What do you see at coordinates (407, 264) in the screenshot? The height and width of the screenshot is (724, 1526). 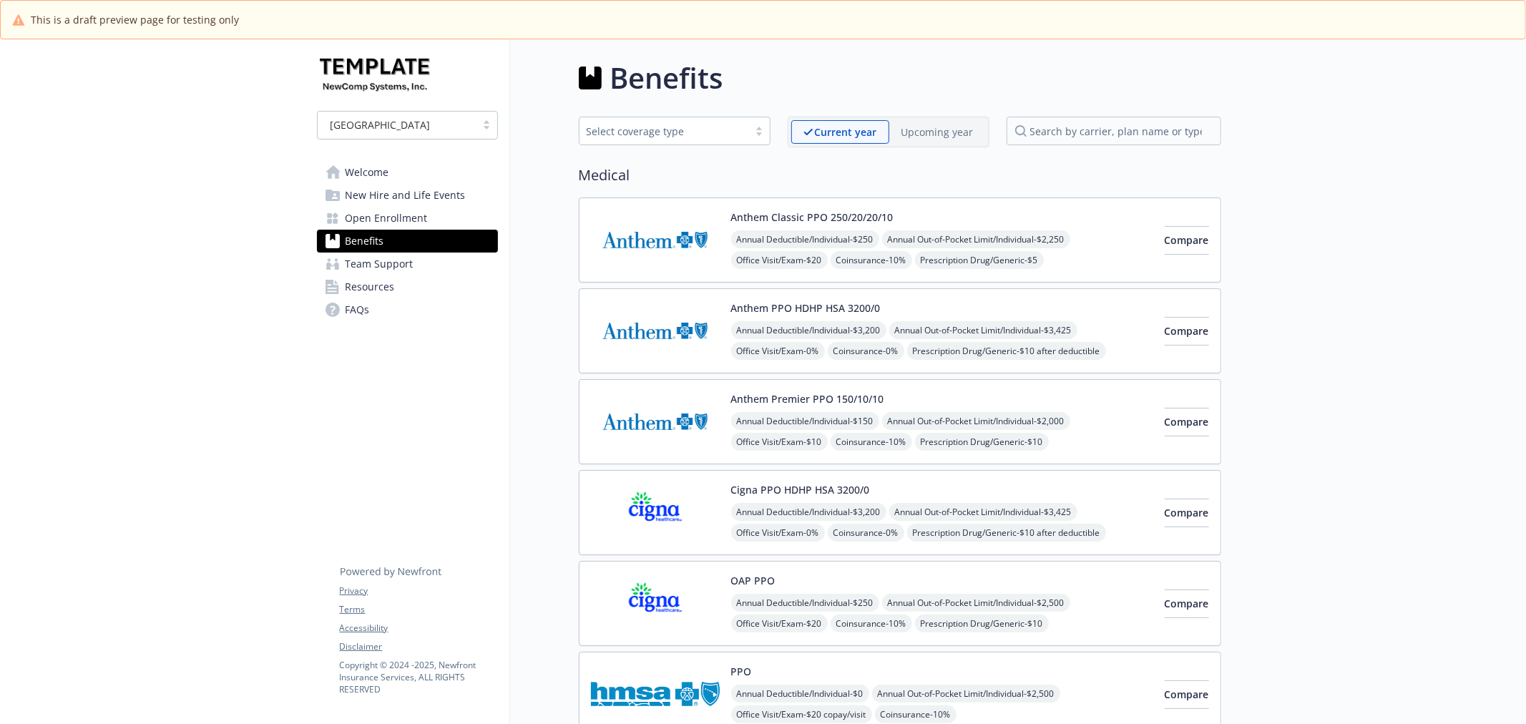 I see `a: Team Support` at bounding box center [407, 264].